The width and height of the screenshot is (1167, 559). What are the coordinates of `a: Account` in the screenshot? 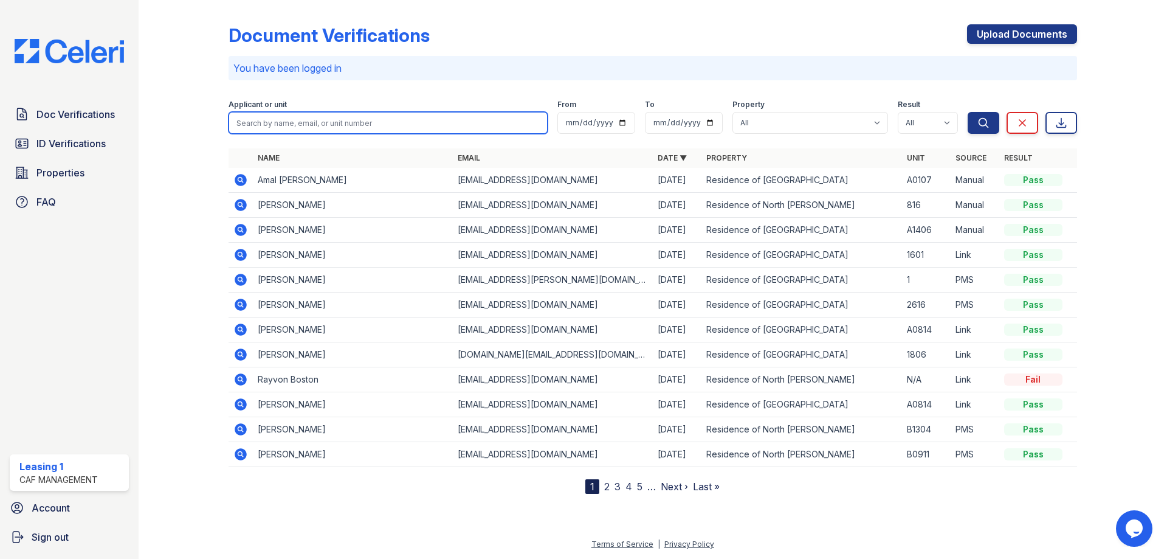 It's located at (69, 508).